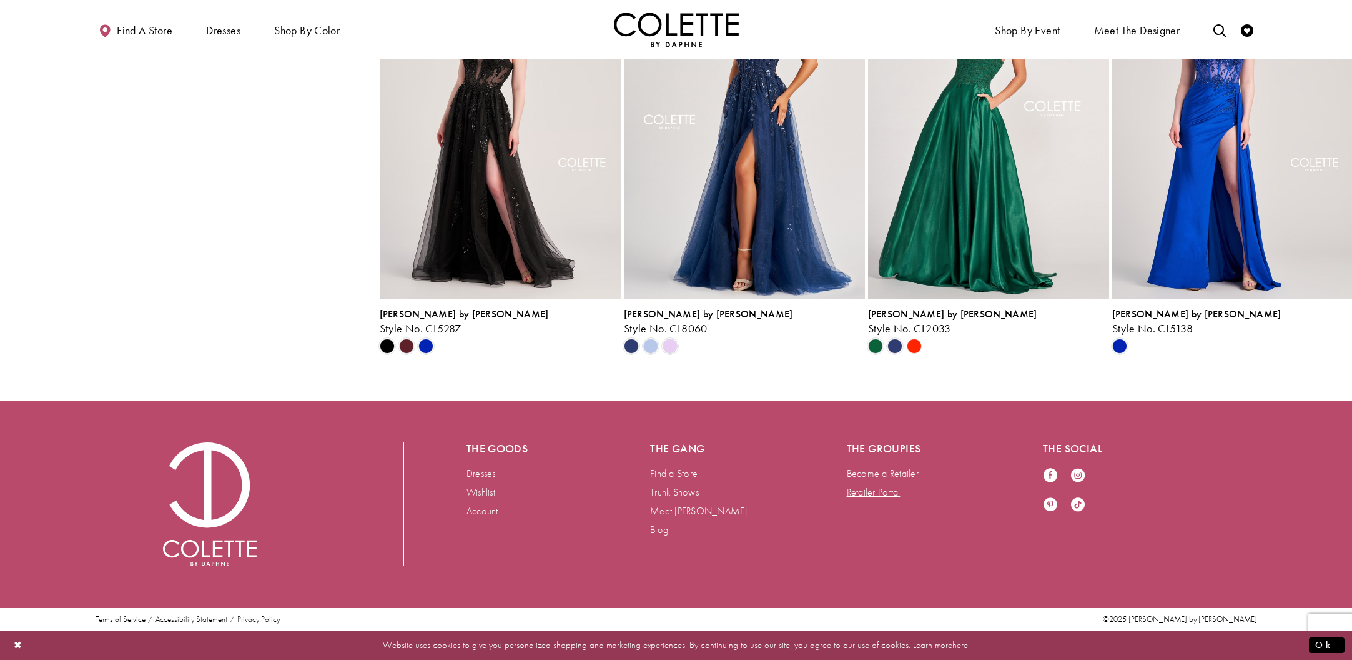 The height and width of the screenshot is (660, 1352). Describe the element at coordinates (482, 510) in the screenshot. I see `a: Account` at that location.